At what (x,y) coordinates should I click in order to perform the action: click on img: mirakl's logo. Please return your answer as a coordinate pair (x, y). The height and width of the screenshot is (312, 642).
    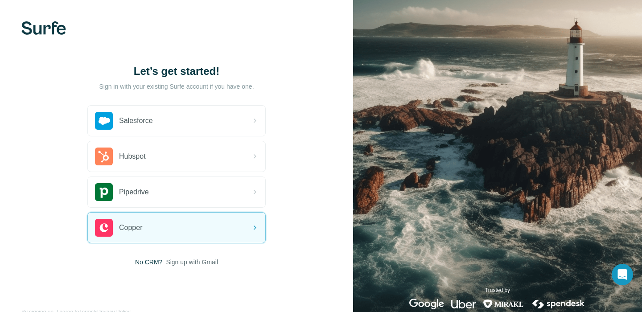
    Looking at the image, I should click on (503, 304).